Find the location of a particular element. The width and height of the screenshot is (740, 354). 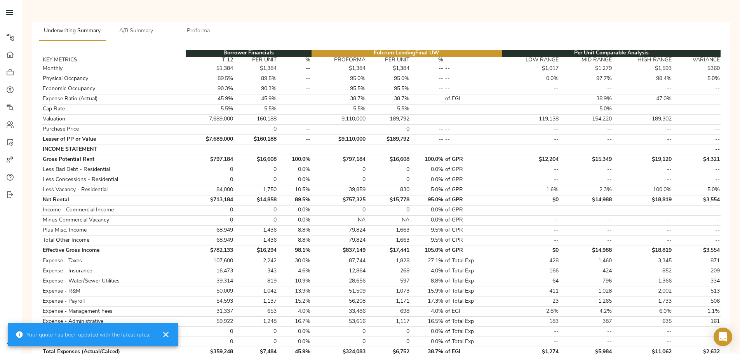

td: 830 is located at coordinates (389, 190).